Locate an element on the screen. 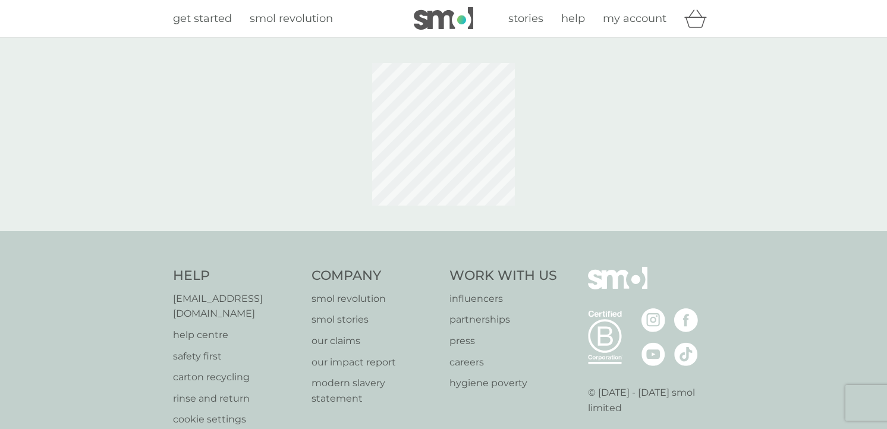 The height and width of the screenshot is (429, 887). img: visit the smol Instagram page is located at coordinates (654, 321).